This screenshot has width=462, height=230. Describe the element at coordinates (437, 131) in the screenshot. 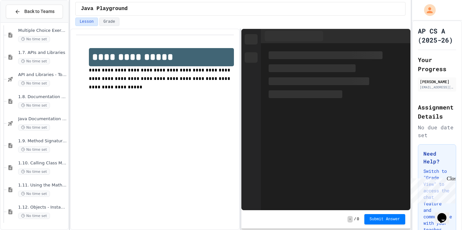

I see `div: No due date set` at that location.